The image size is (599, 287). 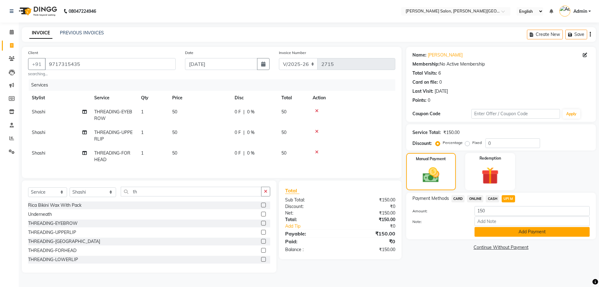 I want to click on div: THREADING-UPPERLIP, so click(x=52, y=232).